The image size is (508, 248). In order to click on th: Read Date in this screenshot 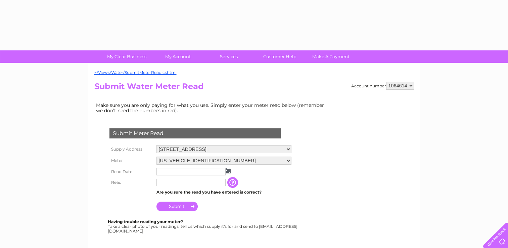, I will do `click(131, 172)`.